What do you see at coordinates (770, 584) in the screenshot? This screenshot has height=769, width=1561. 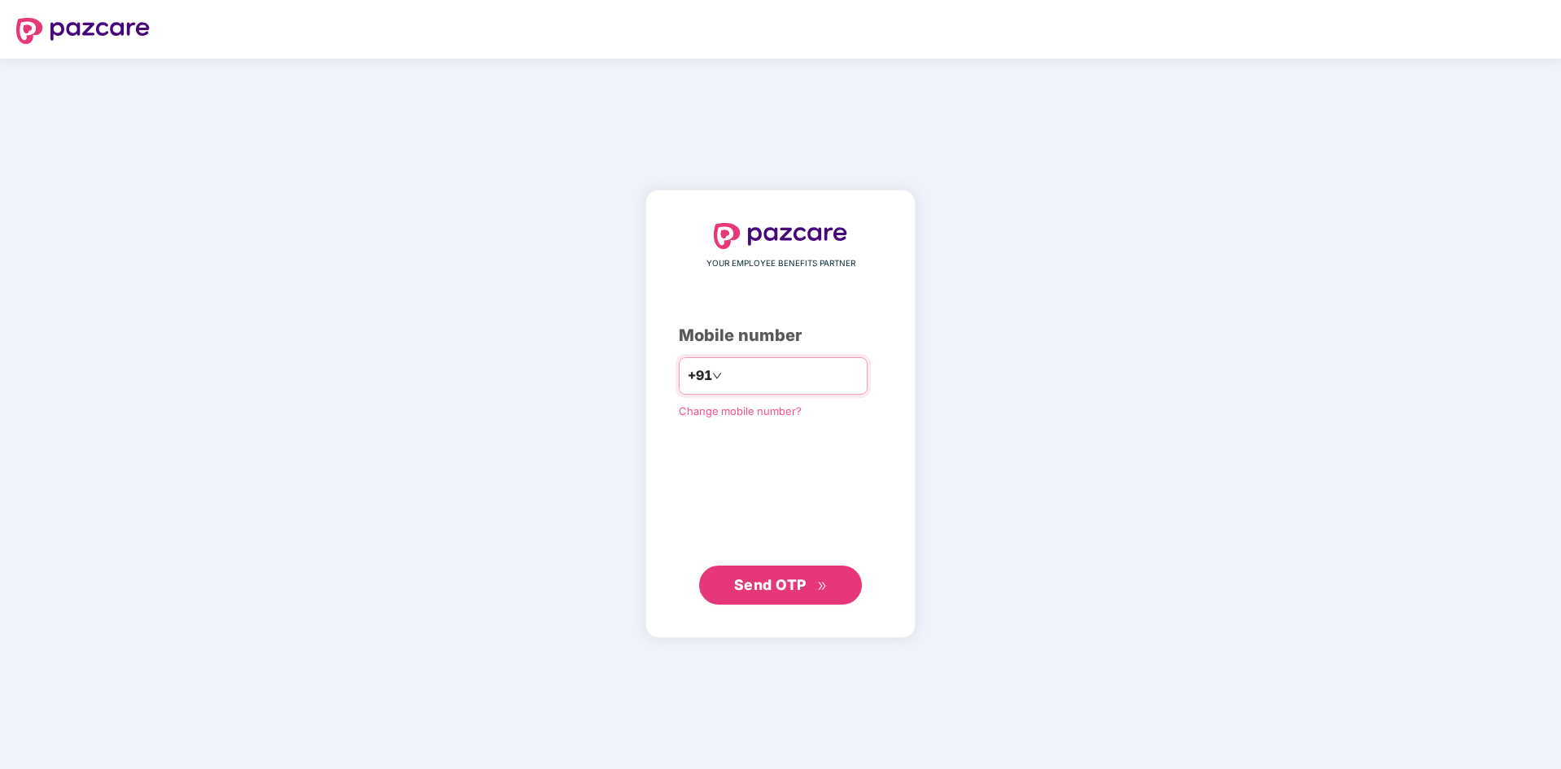 I see `span: Send OTP` at bounding box center [770, 584].